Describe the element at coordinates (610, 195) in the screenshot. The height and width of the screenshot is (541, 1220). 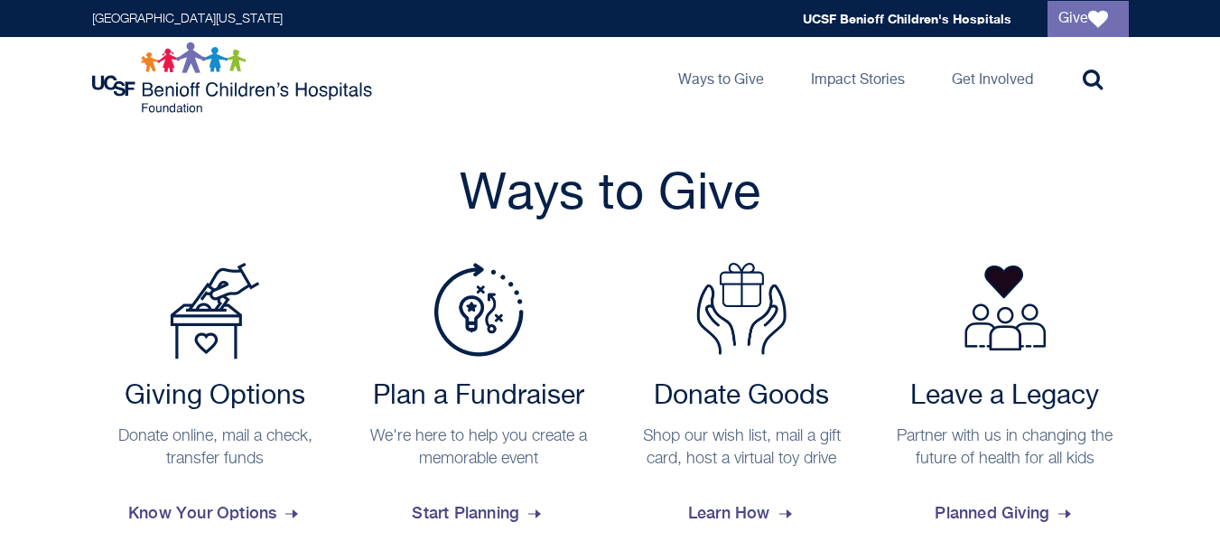
I see `h2: Ways to Give` at that location.